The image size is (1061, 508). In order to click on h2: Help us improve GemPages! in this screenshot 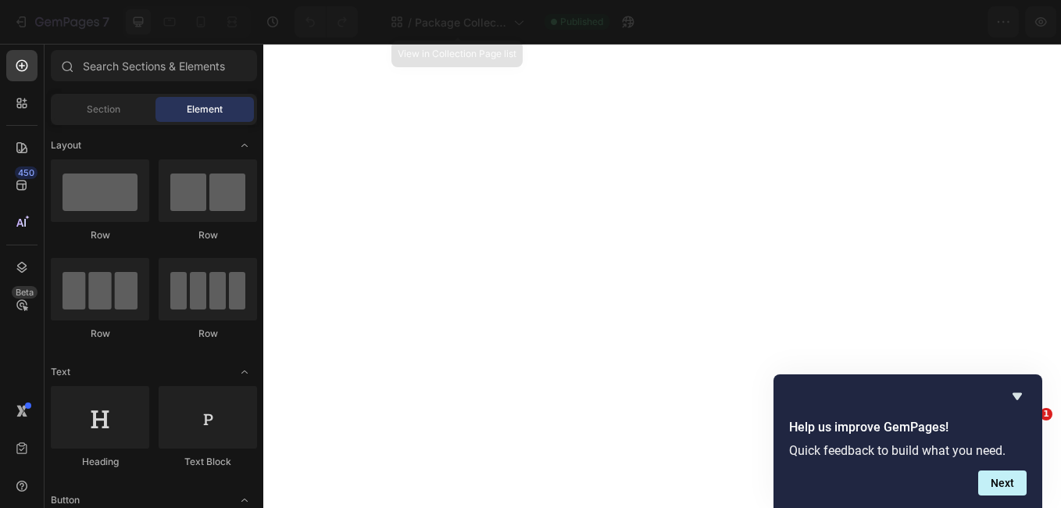, I will do `click(908, 427)`.